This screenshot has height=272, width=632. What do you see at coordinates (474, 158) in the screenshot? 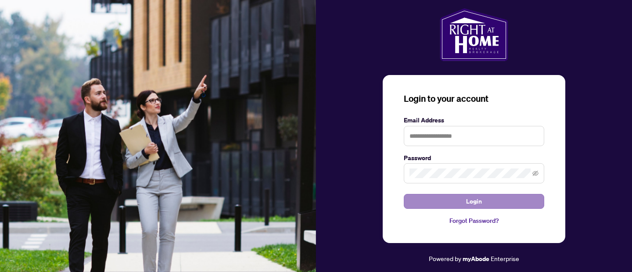
I see `label: Password` at bounding box center [474, 158].